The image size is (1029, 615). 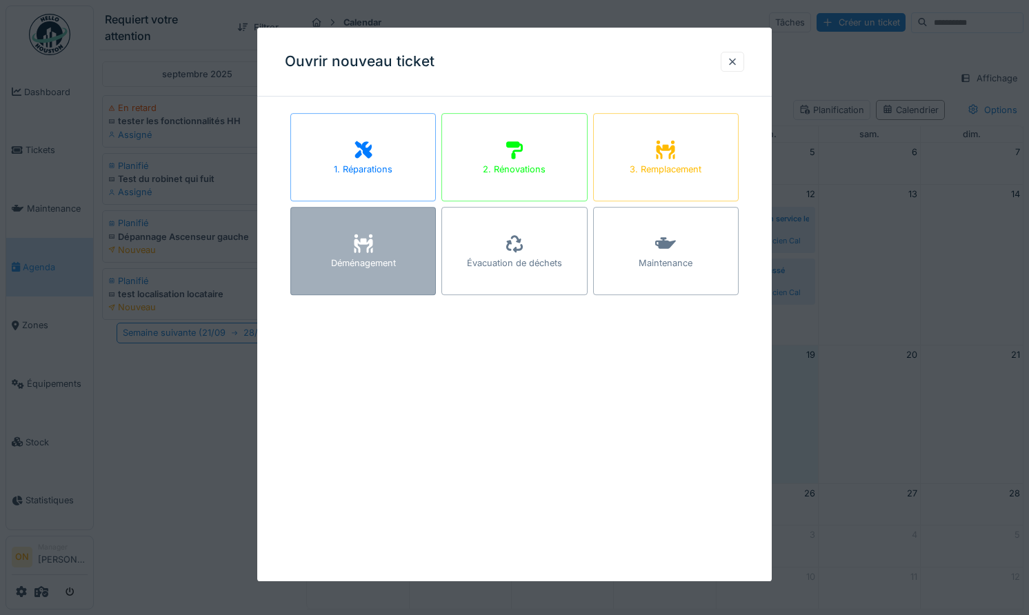 I want to click on div: Maintenance, so click(x=665, y=263).